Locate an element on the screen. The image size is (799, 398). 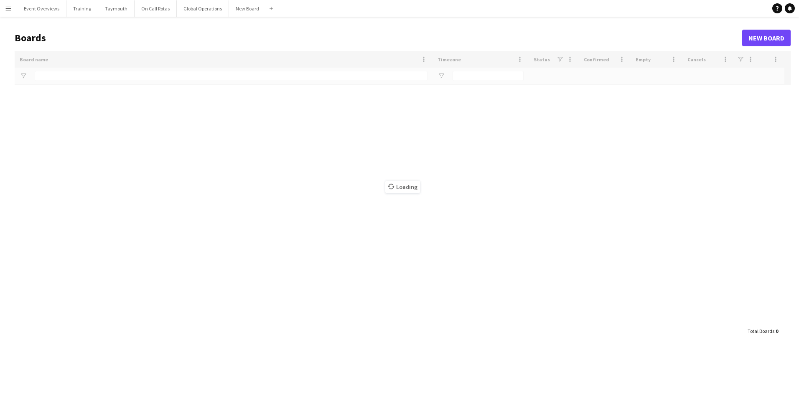
button: Training is located at coordinates (82, 8).